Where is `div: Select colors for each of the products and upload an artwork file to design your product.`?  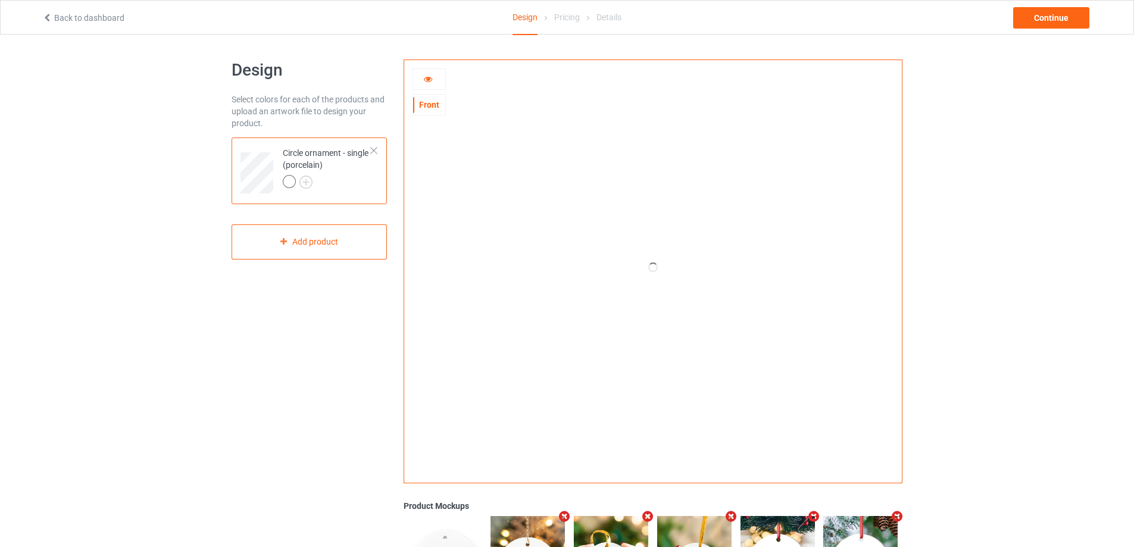
div: Select colors for each of the products and upload an artwork file to design your product. is located at coordinates (309, 111).